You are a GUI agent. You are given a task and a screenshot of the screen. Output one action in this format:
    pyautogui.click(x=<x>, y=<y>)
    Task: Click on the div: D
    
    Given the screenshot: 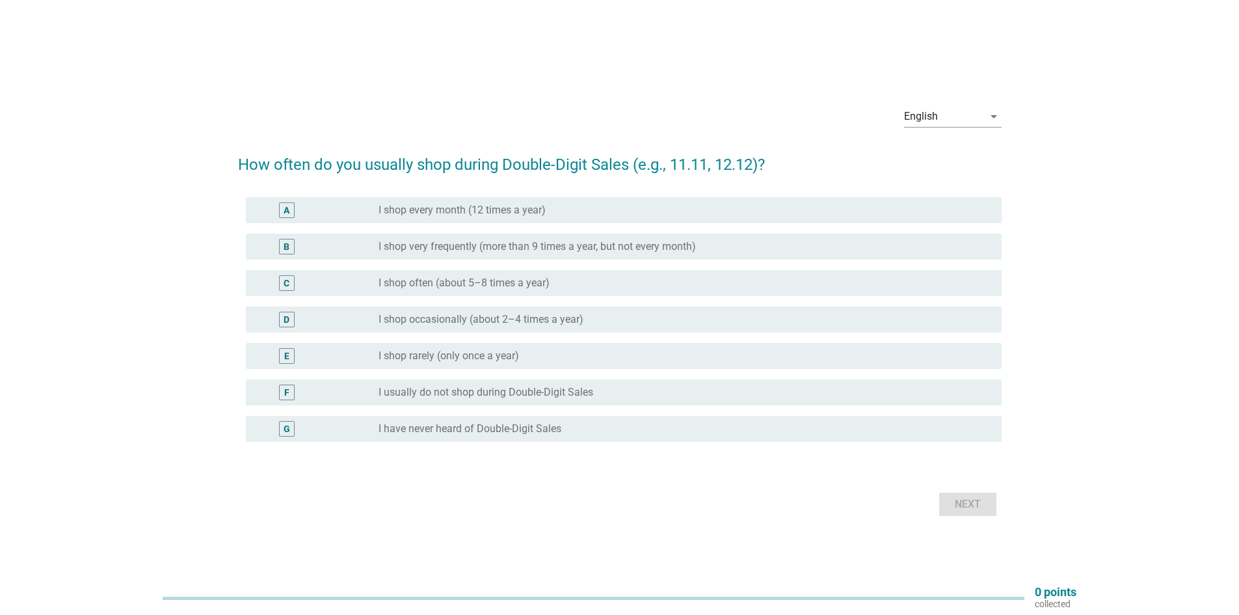 What is the action you would take?
    pyautogui.click(x=286, y=319)
    